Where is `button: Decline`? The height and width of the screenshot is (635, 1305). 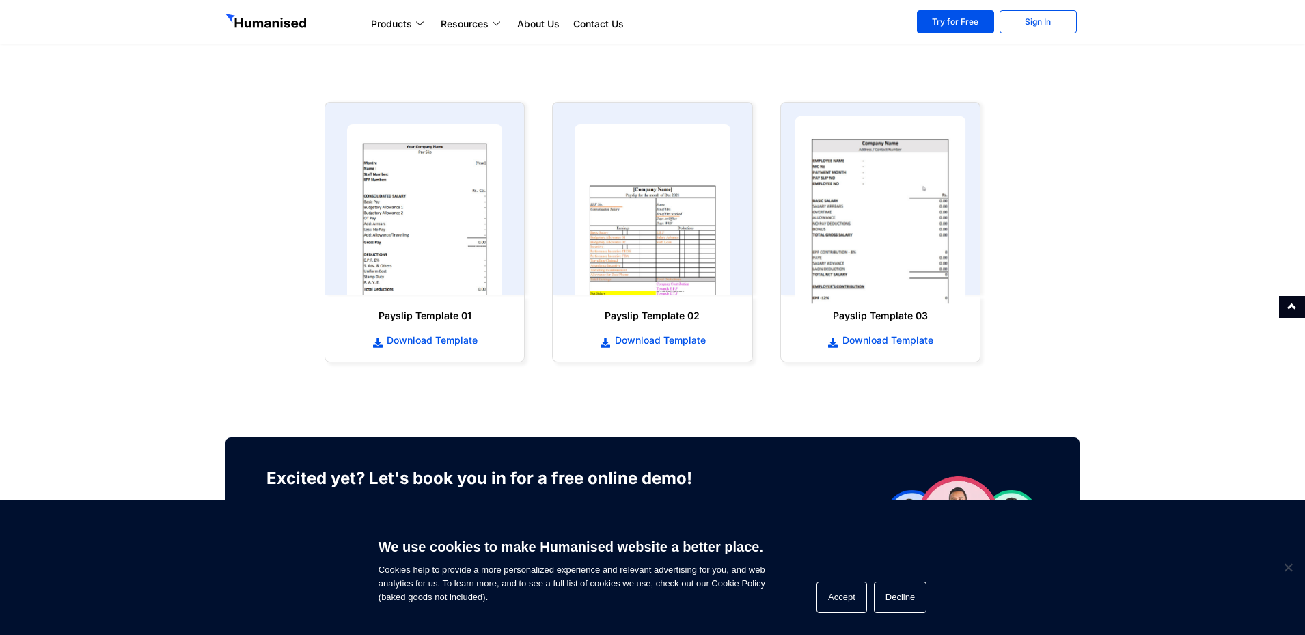
button: Decline is located at coordinates (900, 597).